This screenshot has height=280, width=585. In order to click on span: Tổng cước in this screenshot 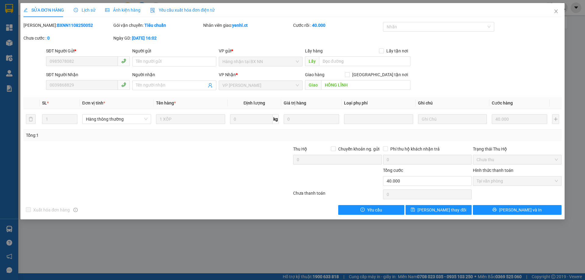, I will do `click(393, 170)`.